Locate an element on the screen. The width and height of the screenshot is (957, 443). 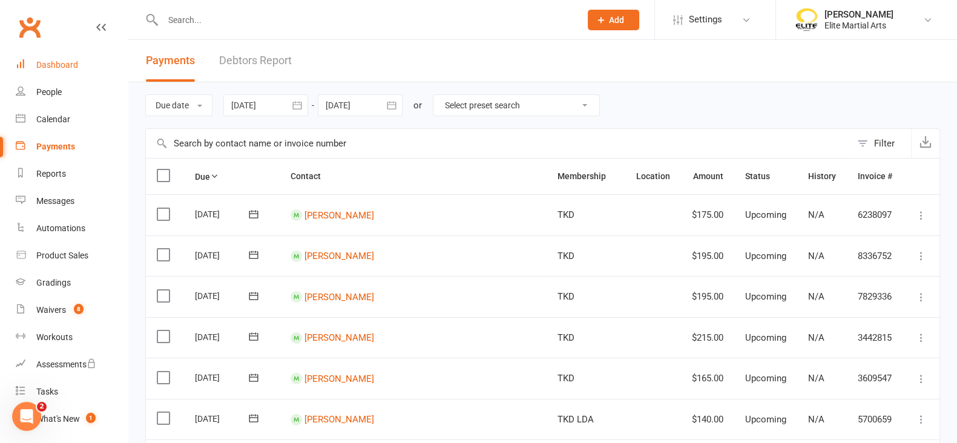
td: 6238097 is located at coordinates (875, 215).